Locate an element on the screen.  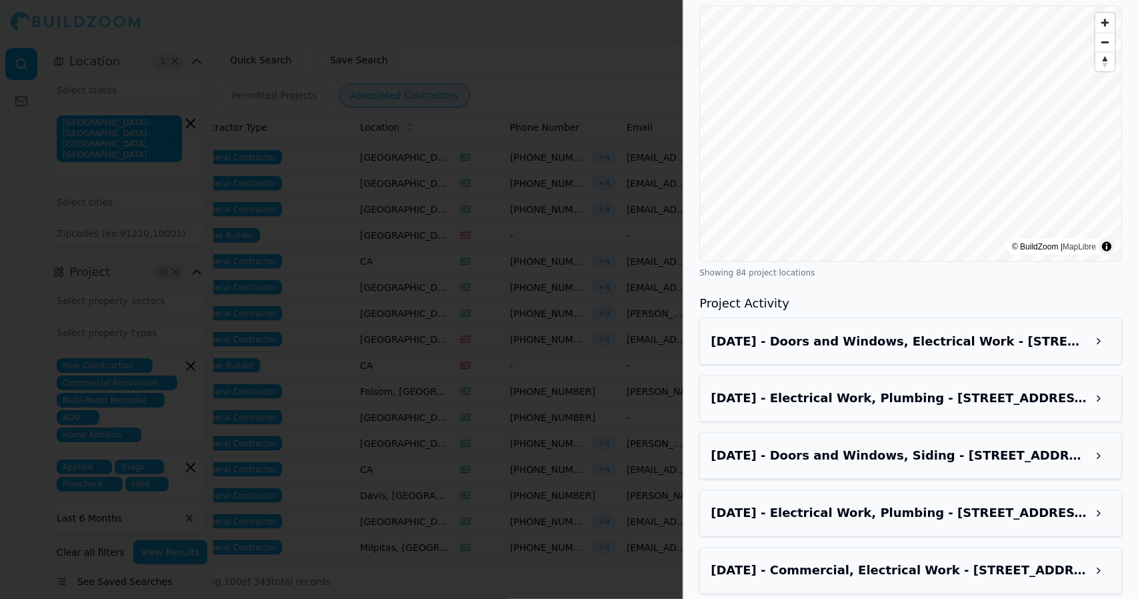
h3: Sep 3, 2025 - Doors and Windows, Electrical Work - 1228 Brewerton Dr, Sacramento, CA, 95833 is located at coordinates (899, 341).